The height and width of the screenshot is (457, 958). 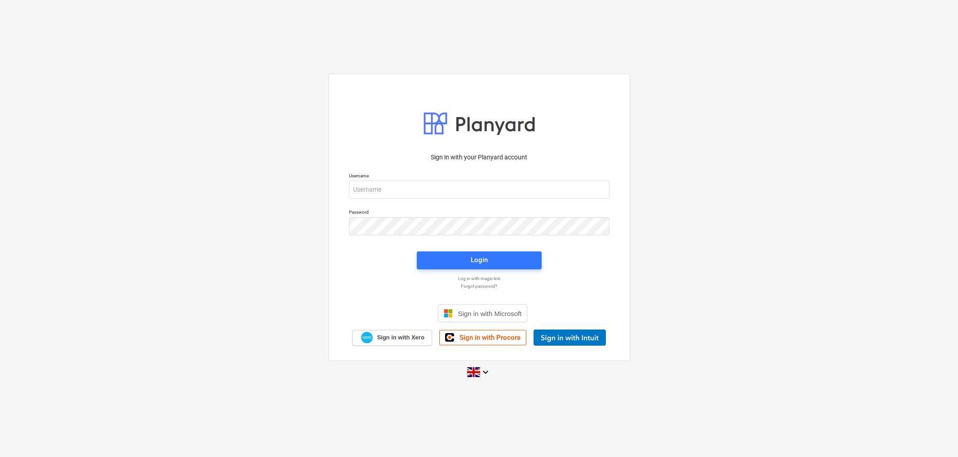 What do you see at coordinates (479, 260) in the screenshot?
I see `div: Login` at bounding box center [479, 260].